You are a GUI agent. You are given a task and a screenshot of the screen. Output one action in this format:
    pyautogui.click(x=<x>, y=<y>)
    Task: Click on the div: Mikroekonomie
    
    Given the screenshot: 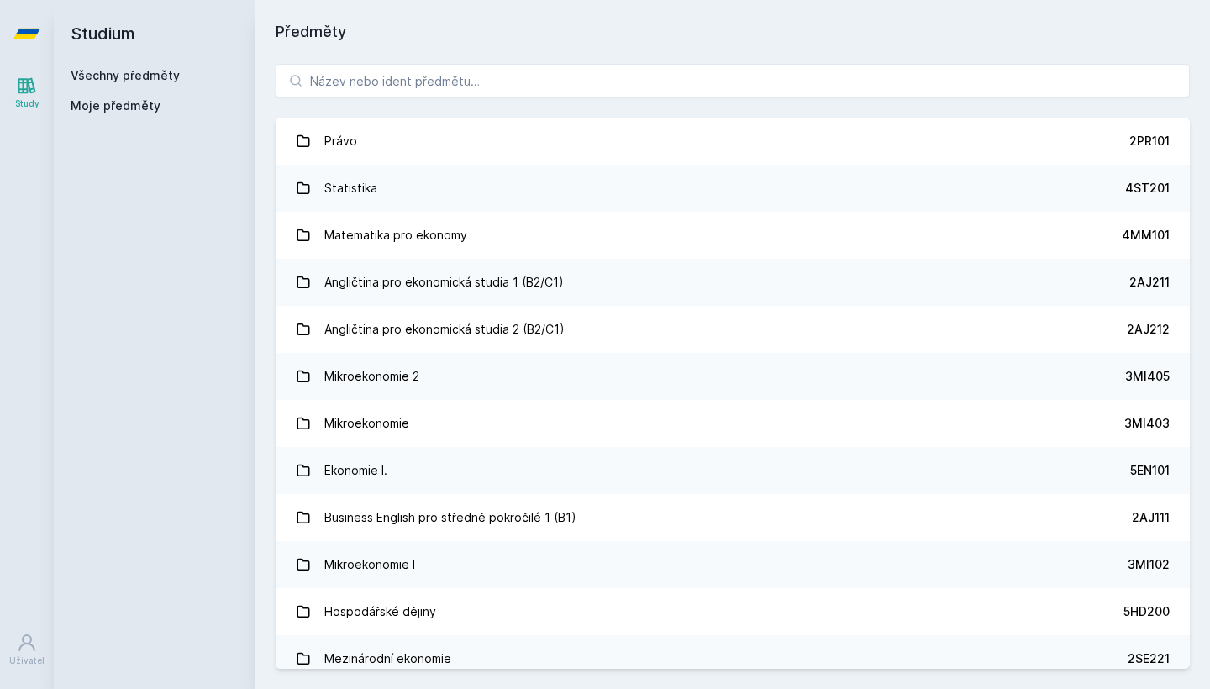 What is the action you would take?
    pyautogui.click(x=366, y=424)
    